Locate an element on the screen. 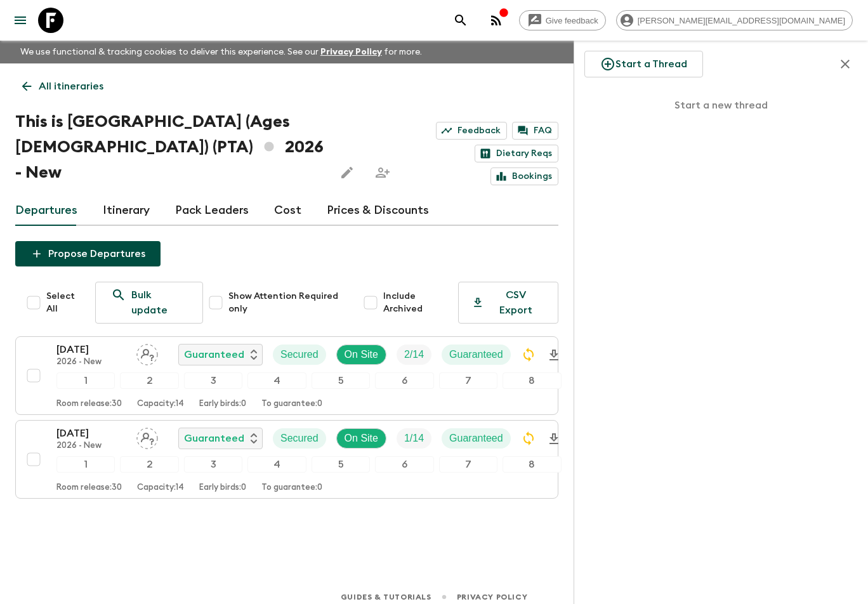  button: menu is located at coordinates (20, 20).